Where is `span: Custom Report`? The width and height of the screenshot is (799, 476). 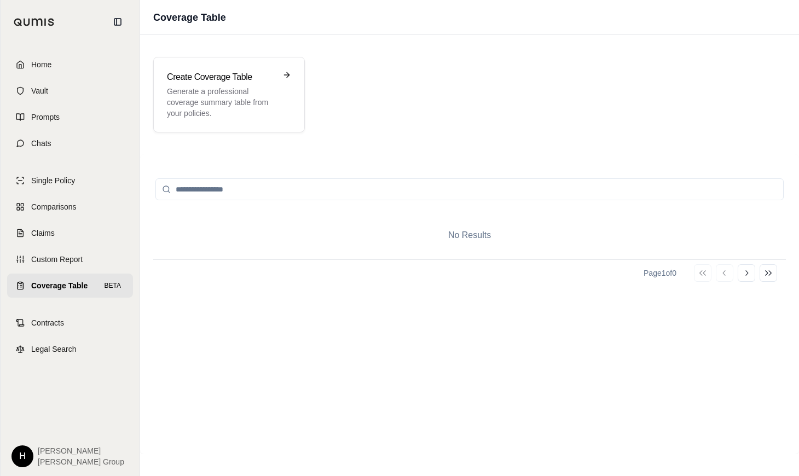 span: Custom Report is located at coordinates (57, 259).